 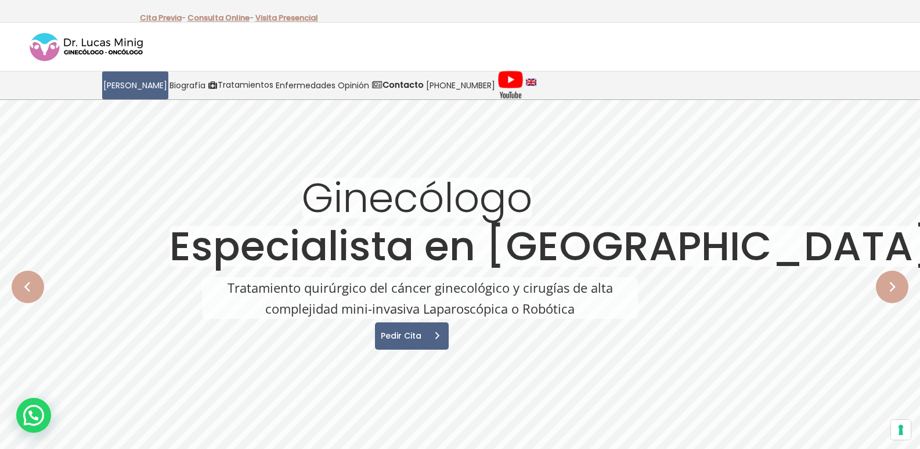 What do you see at coordinates (218, 17) in the screenshot?
I see `a: Consulta Online` at bounding box center [218, 17].